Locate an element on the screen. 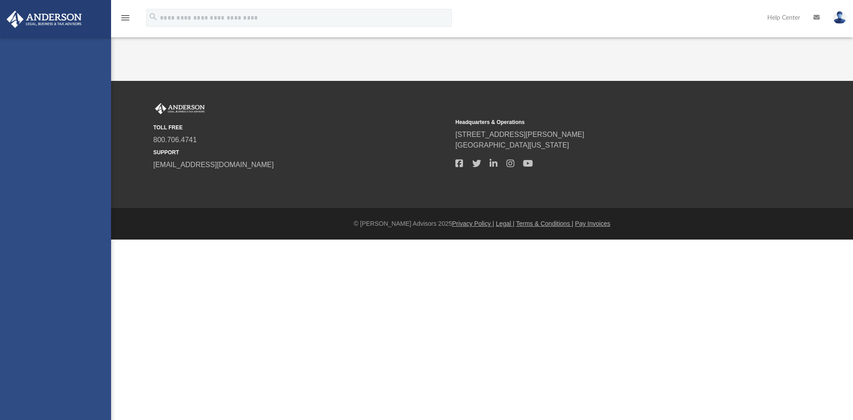  small: TOLL FREE is located at coordinates (301, 127).